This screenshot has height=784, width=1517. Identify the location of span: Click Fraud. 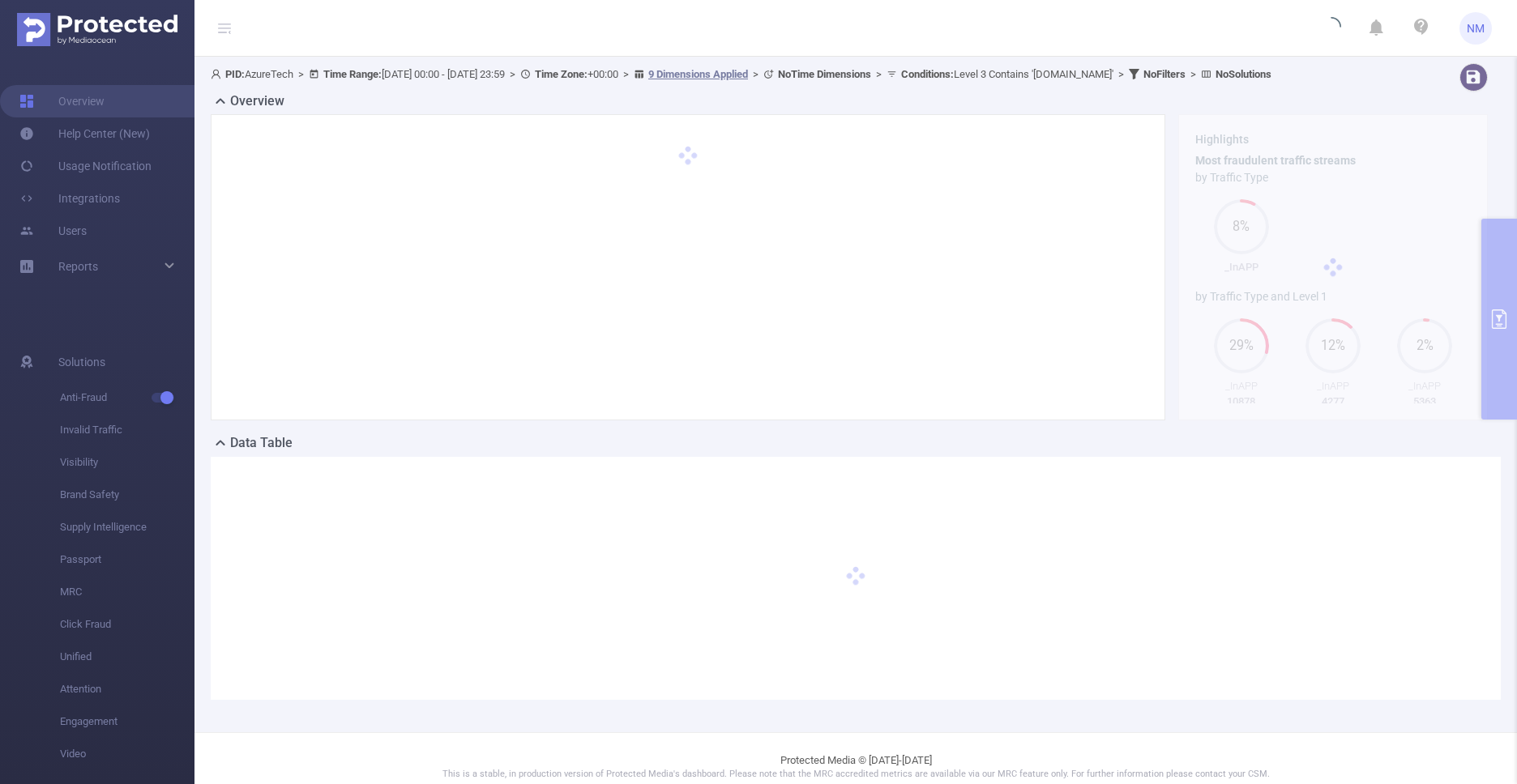
(128, 625).